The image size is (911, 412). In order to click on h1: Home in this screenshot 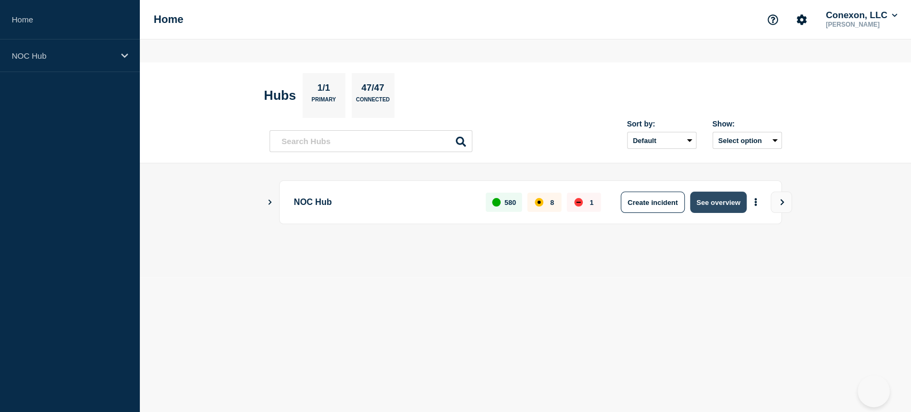, I will do `click(169, 19)`.